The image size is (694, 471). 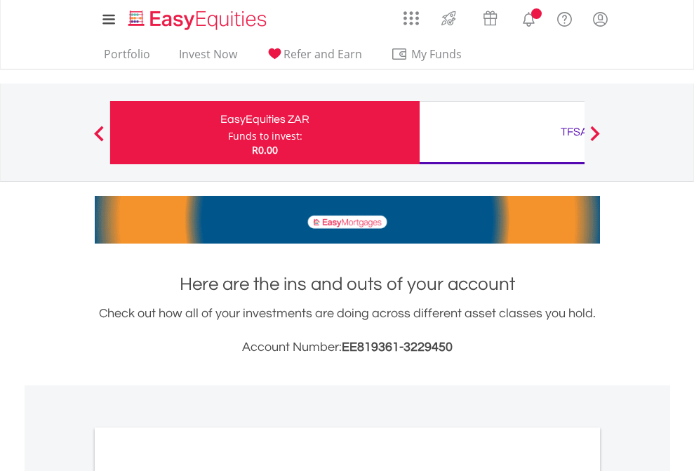 I want to click on div: EasyEquities ZAR, so click(x=264, y=119).